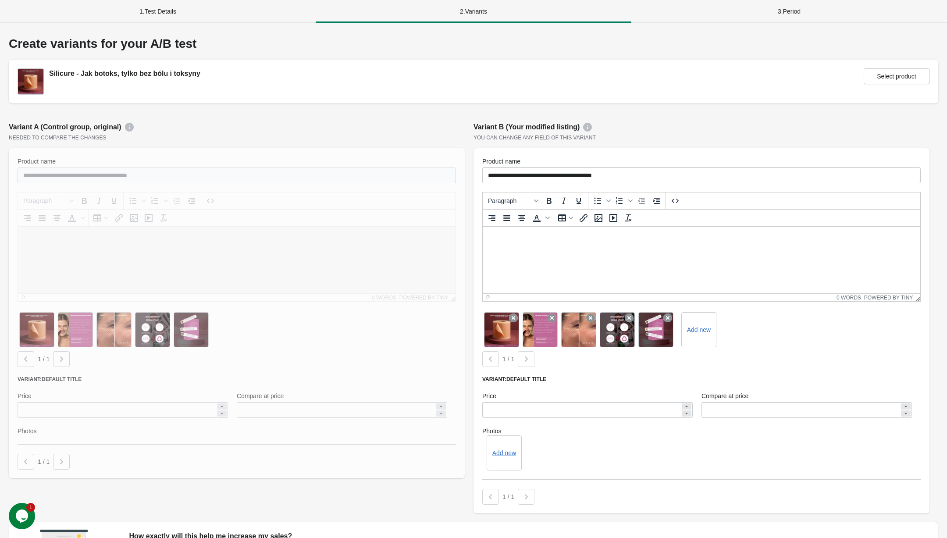  I want to click on button: Select product, so click(897, 76).